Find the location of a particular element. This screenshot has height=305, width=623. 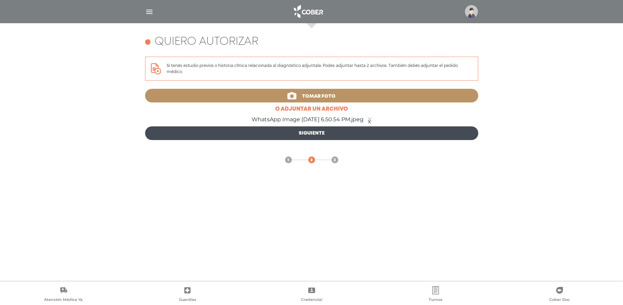

a: 3 is located at coordinates (335, 160).